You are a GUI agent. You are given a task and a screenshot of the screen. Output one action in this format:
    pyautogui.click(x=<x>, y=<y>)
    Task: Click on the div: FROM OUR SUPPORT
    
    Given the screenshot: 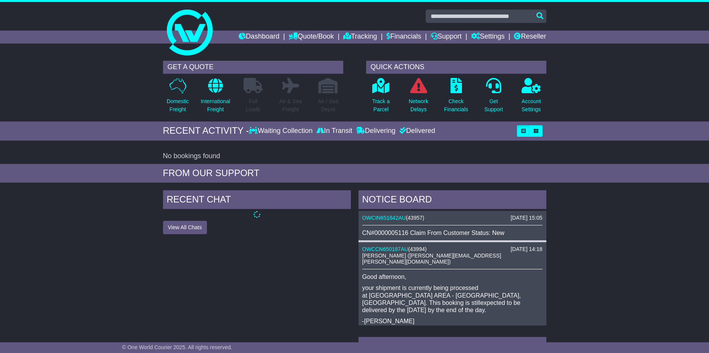 What is the action you would take?
    pyautogui.click(x=355, y=173)
    